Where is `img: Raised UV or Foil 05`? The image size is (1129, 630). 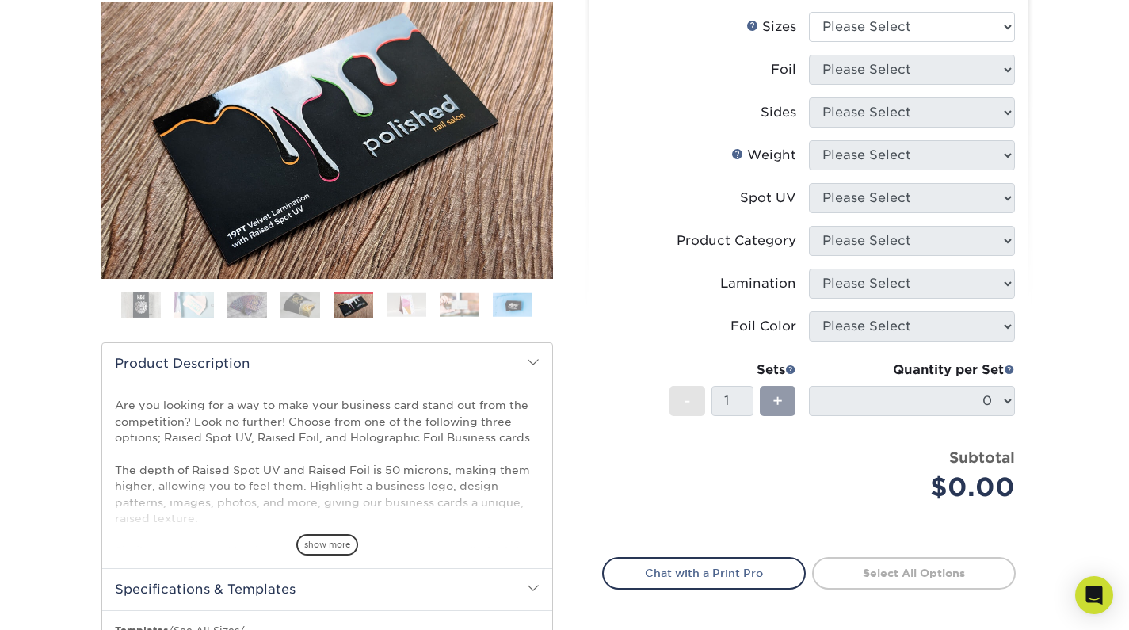 img: Raised UV or Foil 05 is located at coordinates (327, 140).